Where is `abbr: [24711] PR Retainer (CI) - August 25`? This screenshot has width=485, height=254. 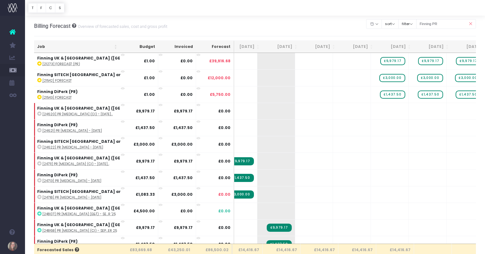
abbr: [24711] PR Retainer (CI) - August 25 is located at coordinates (76, 164).